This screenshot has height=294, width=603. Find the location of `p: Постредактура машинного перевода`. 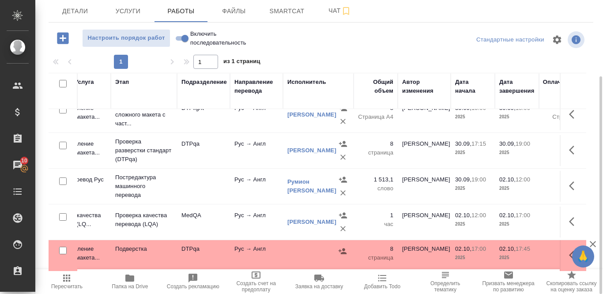

p: Постредактура машинного перевода is located at coordinates (144, 186).